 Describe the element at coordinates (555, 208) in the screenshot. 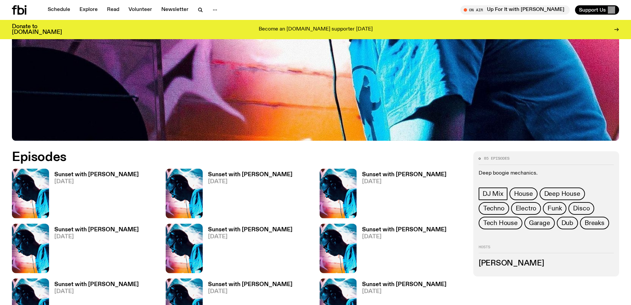

I see `span: Funk` at that location.